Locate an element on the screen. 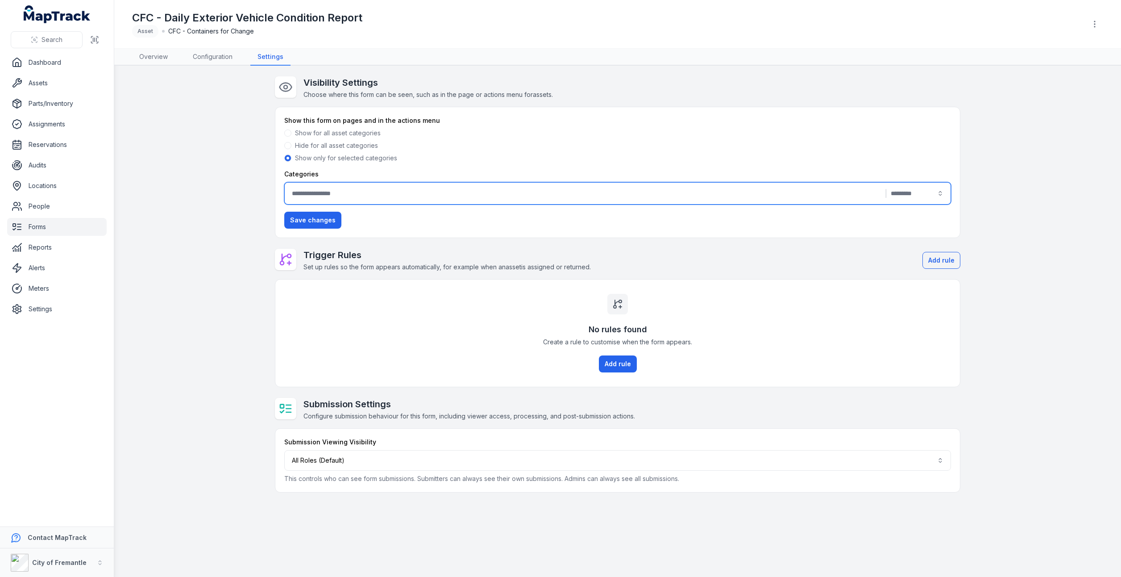 This screenshot has width=1121, height=577. button: All Roles (Default) is located at coordinates (618, 460).